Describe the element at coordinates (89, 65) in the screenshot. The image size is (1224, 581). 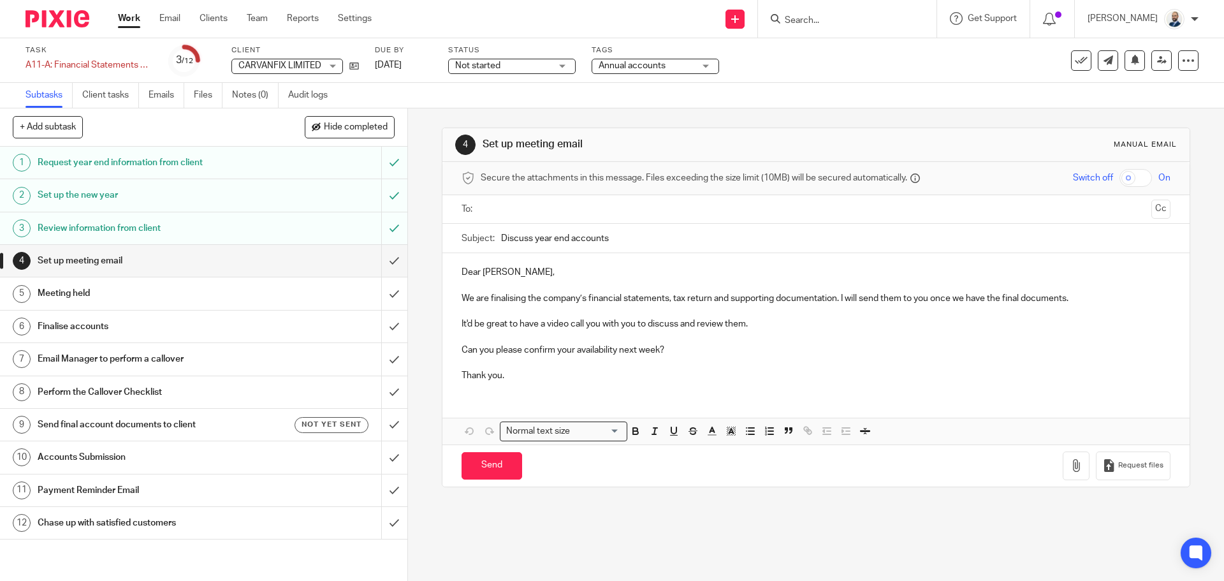
I see `div: A11-A: Financial Statements &amp; B1` at that location.